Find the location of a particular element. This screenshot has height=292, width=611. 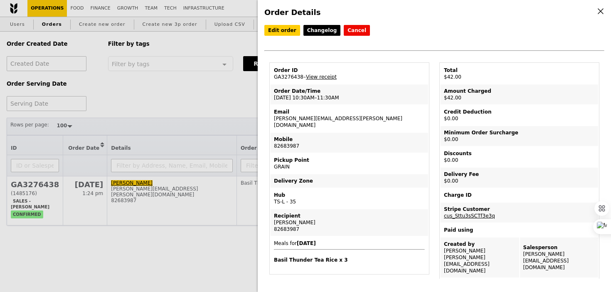

a: cus_Sttu3sSCTf3e3q is located at coordinates (469, 216).